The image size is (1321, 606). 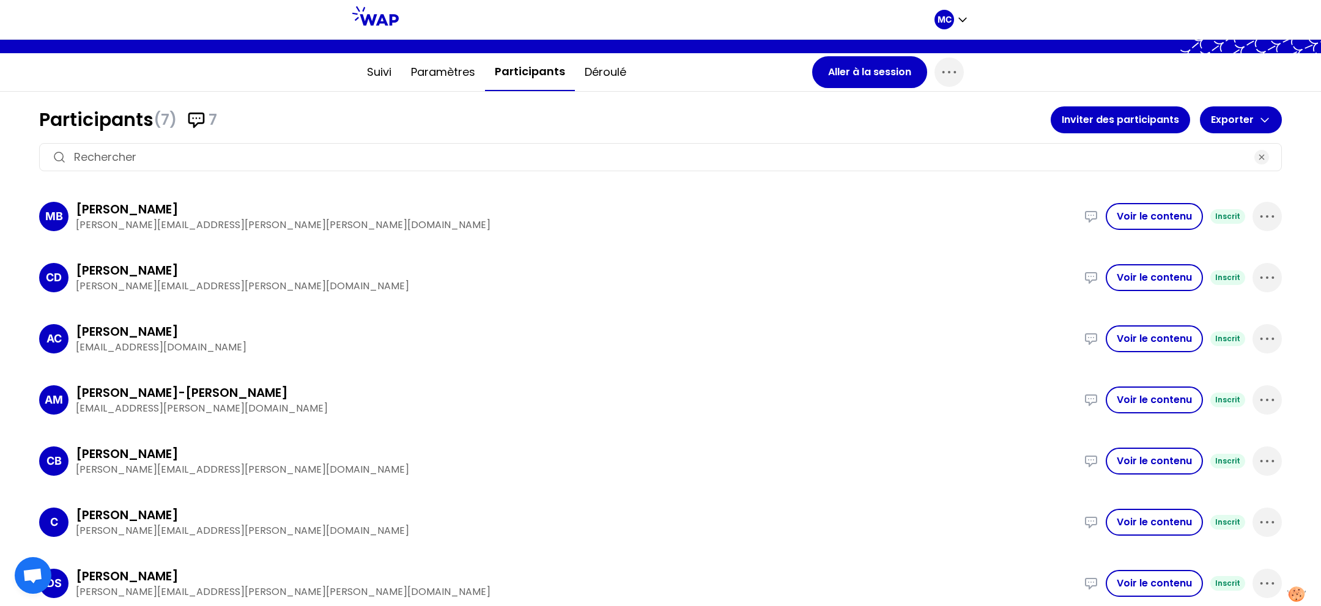 What do you see at coordinates (54, 461) in the screenshot?
I see `p: CB` at bounding box center [54, 461].